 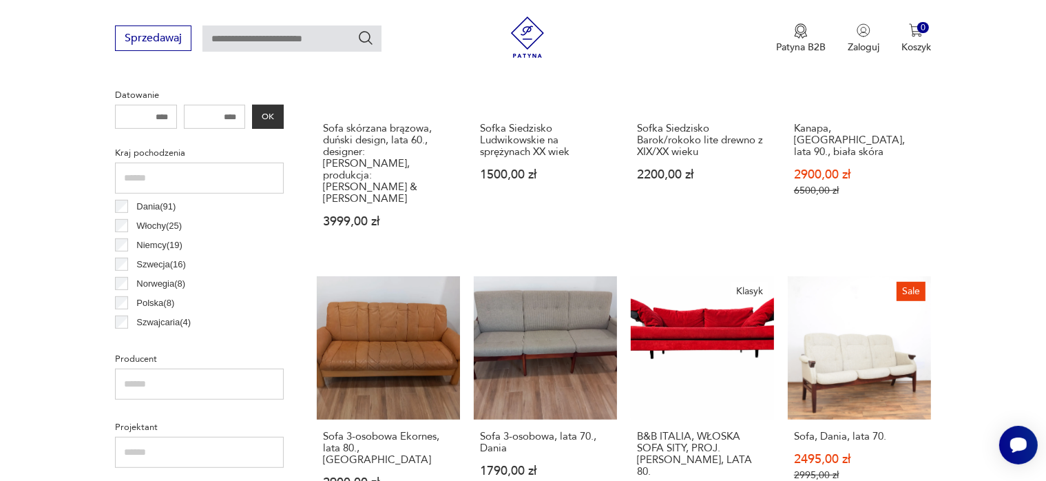 What do you see at coordinates (801, 31) in the screenshot?
I see `img: Ikona medalu` at bounding box center [801, 31].